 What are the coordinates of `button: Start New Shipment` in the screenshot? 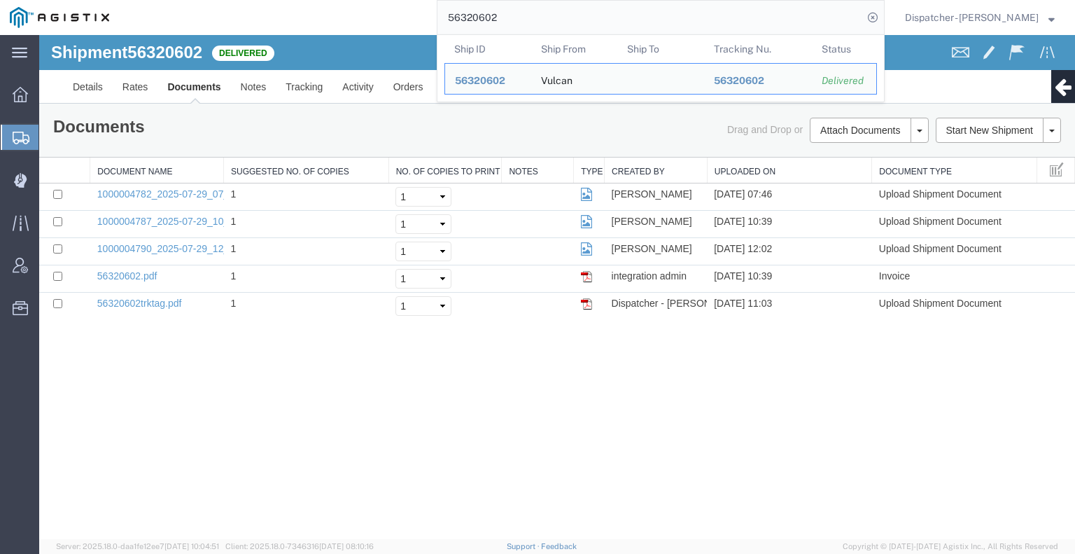 It's located at (951, 95).